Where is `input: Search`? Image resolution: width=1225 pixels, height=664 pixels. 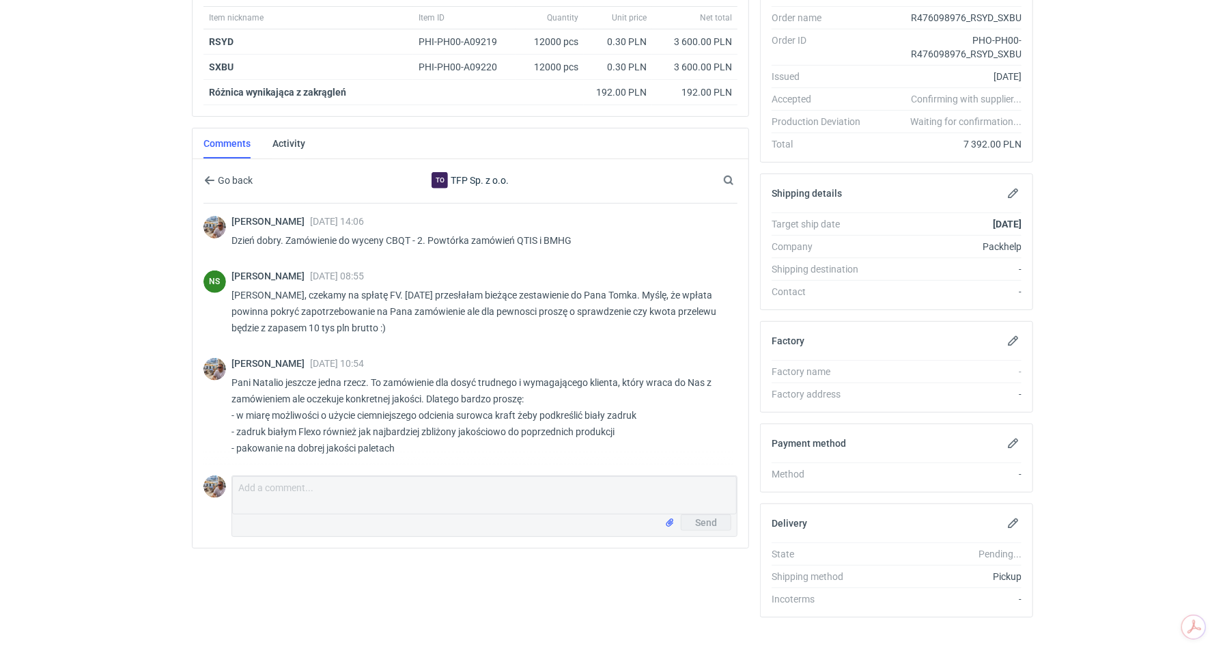
input: Search is located at coordinates (742, 180).